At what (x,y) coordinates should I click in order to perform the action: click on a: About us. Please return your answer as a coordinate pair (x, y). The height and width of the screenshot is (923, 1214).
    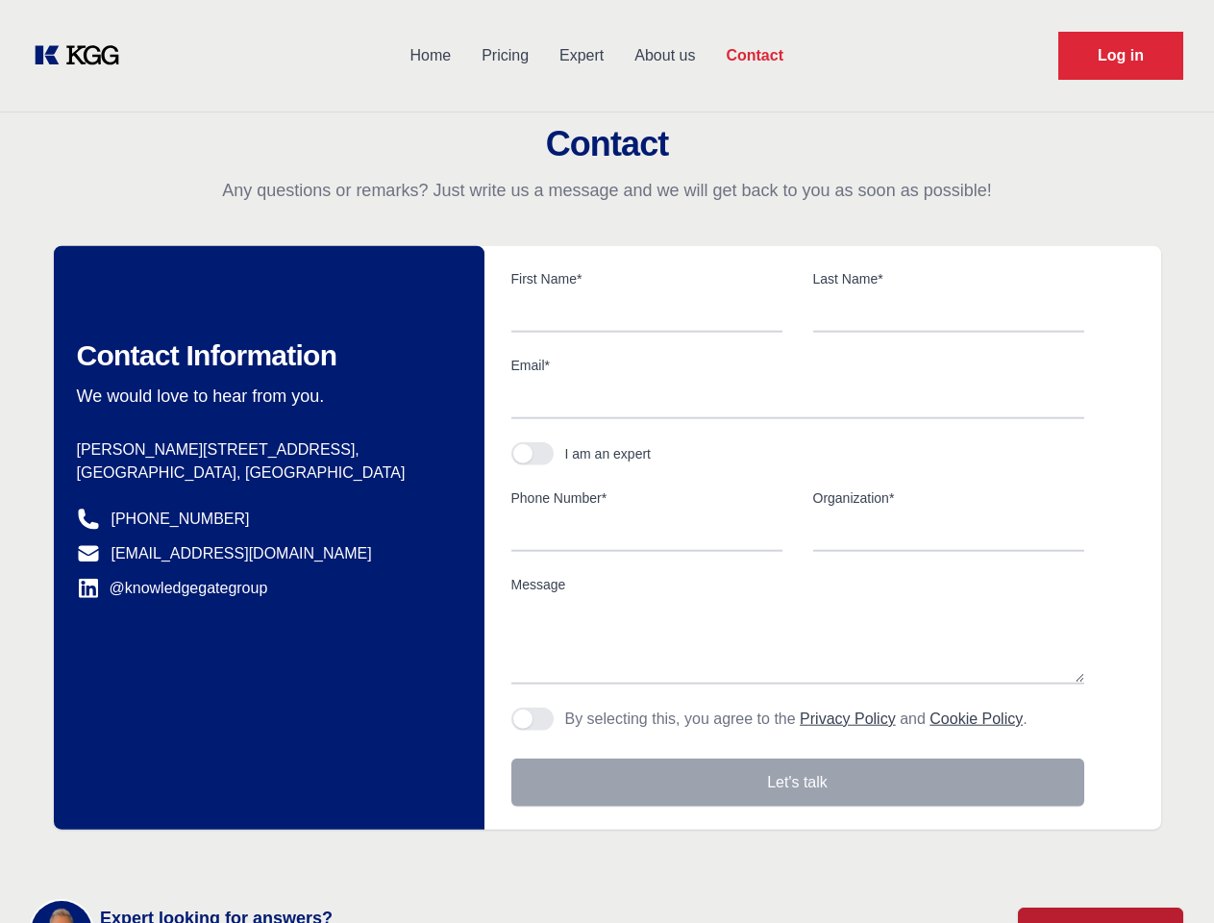
    Looking at the image, I should click on (664, 56).